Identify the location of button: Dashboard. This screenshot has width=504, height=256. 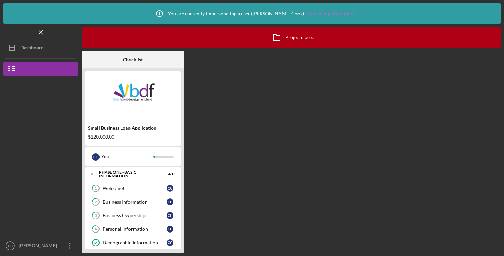
(41, 48).